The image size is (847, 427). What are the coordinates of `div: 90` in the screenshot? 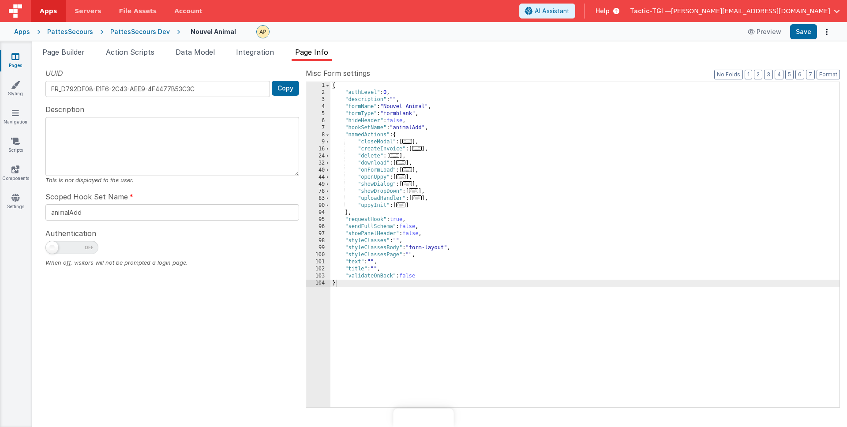 It's located at (318, 205).